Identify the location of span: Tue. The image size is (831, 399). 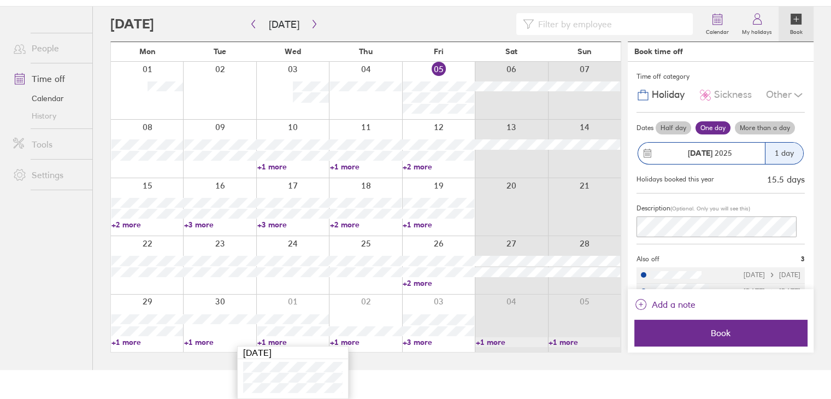
(220, 51).